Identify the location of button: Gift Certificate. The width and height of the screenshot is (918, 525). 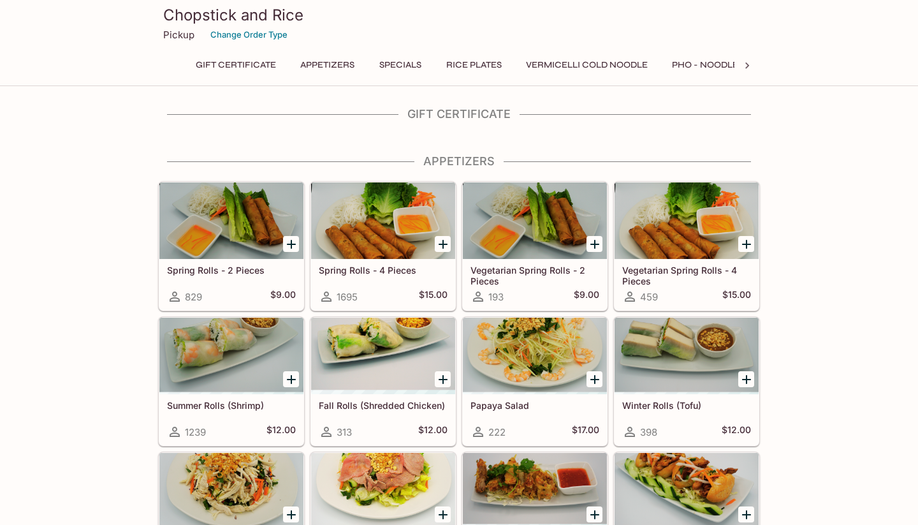
(236, 65).